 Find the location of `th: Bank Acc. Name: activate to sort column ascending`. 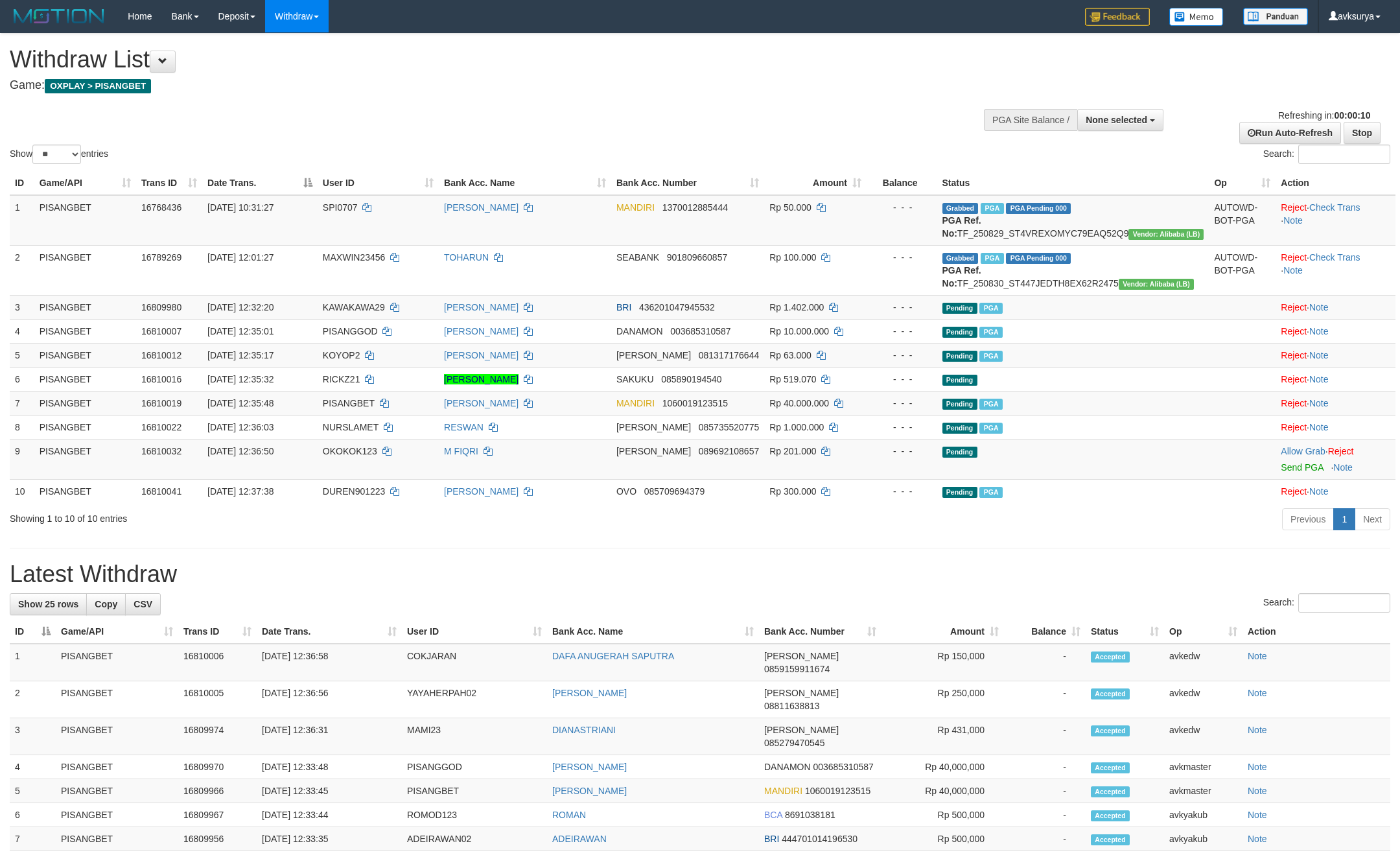

th: Bank Acc. Name: activate to sort column ascending is located at coordinates (525, 183).